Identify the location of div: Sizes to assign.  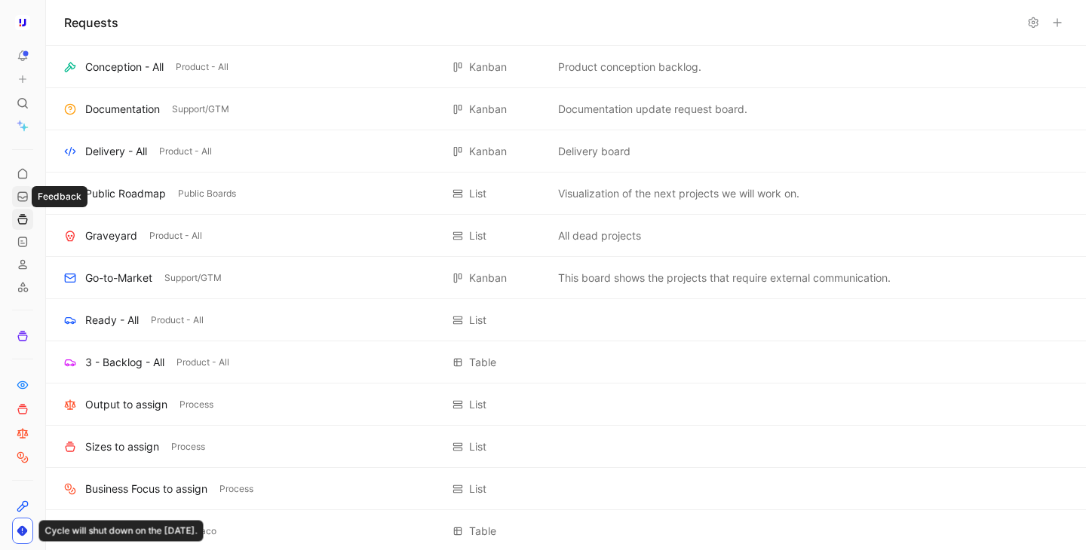
(122, 447).